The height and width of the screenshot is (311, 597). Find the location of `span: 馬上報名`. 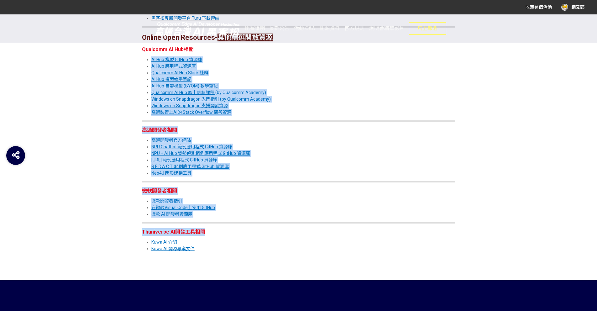

span: 馬上報名 is located at coordinates (427, 28).